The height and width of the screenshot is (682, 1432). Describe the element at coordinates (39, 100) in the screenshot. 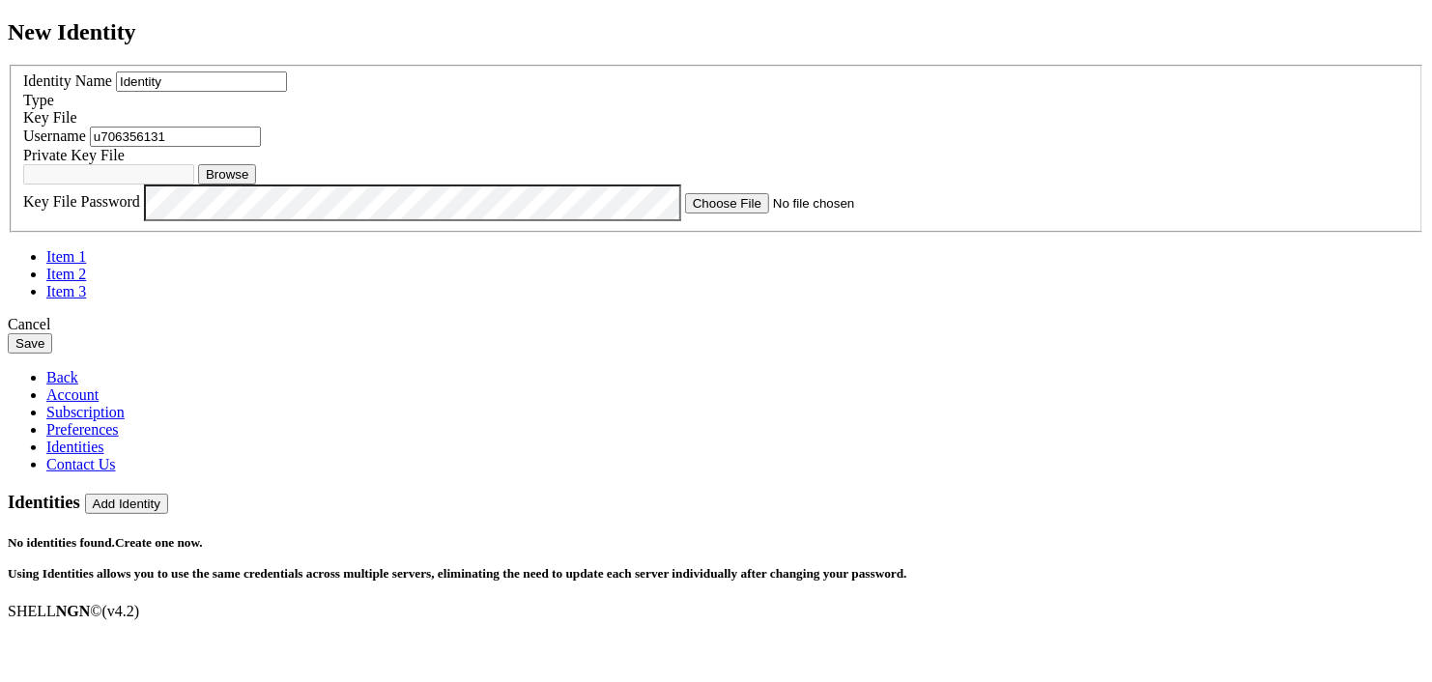

I see `label: Type` at that location.